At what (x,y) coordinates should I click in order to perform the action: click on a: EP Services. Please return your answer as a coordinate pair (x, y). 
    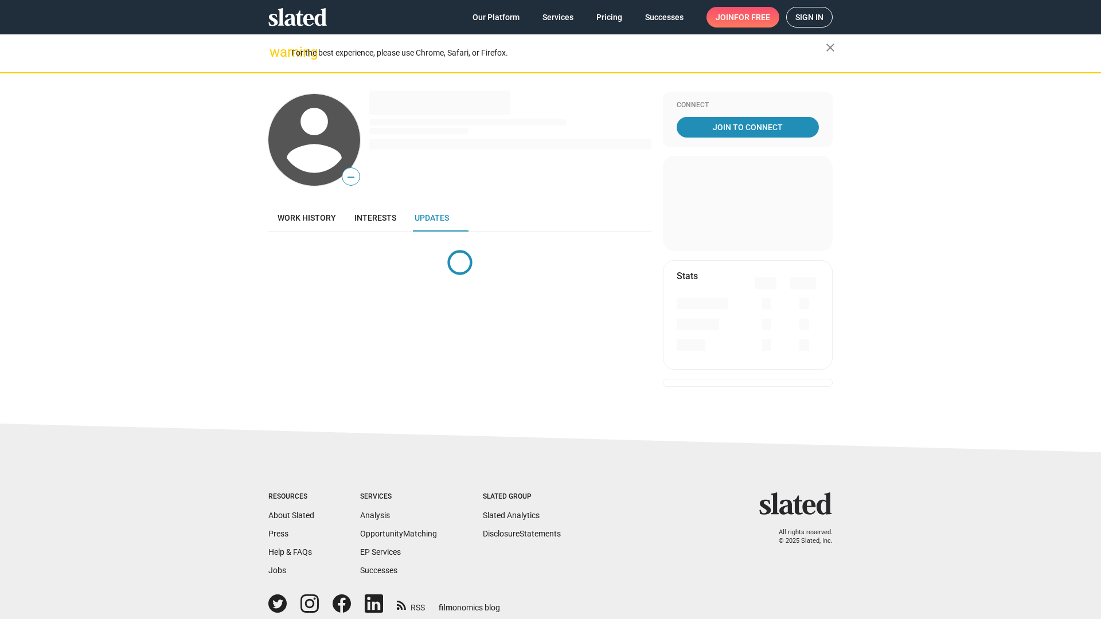
    Looking at the image, I should click on (380, 552).